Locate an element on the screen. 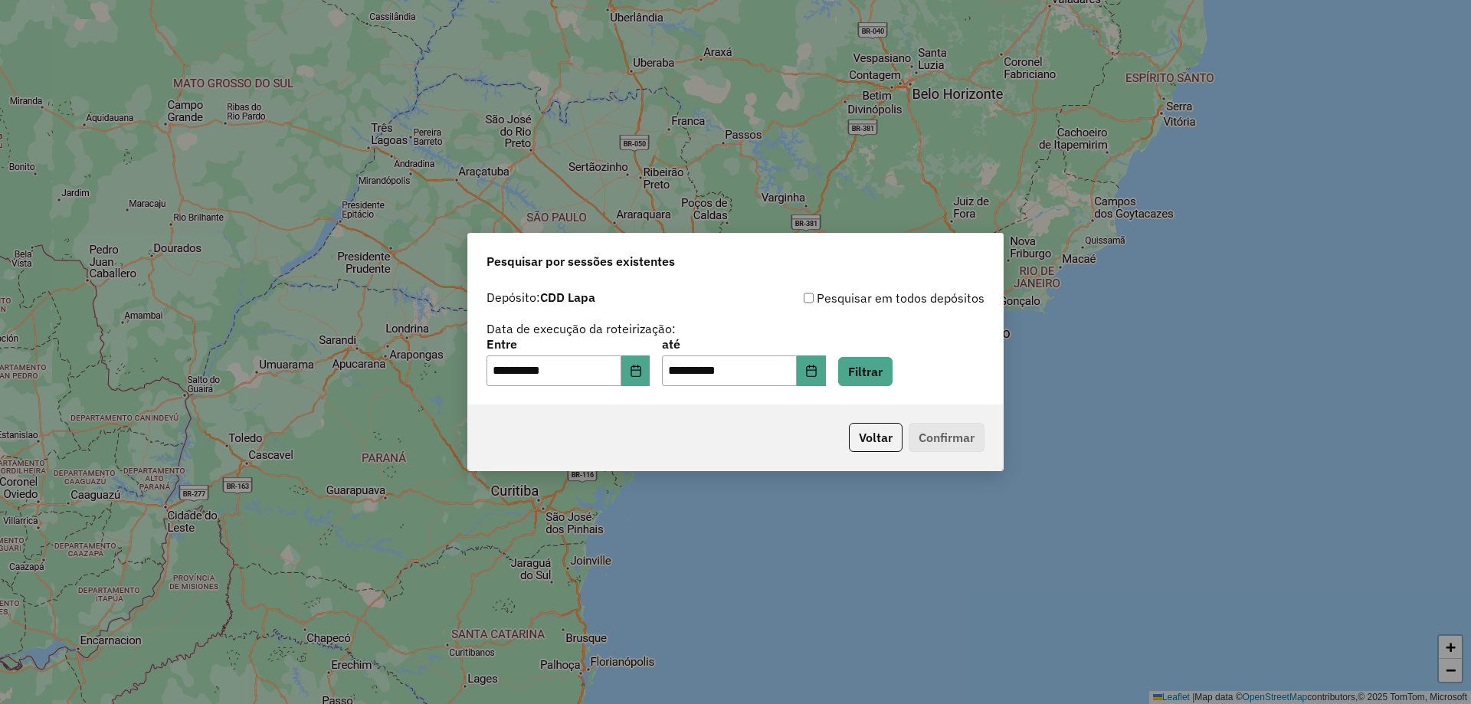 The width and height of the screenshot is (1471, 704). button: Filtrar is located at coordinates (865, 372).